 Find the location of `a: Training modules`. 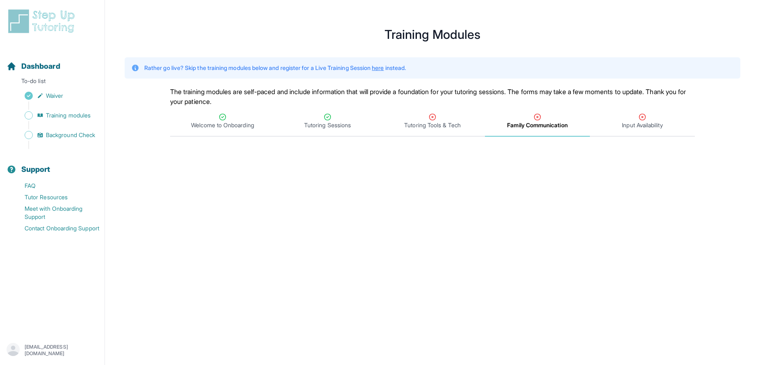

a: Training modules is located at coordinates (55, 116).